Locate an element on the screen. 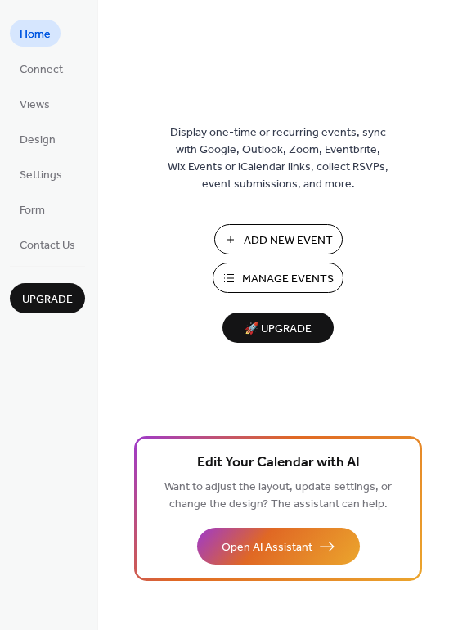 The height and width of the screenshot is (630, 458). button: Open AI Assistant is located at coordinates (278, 546).